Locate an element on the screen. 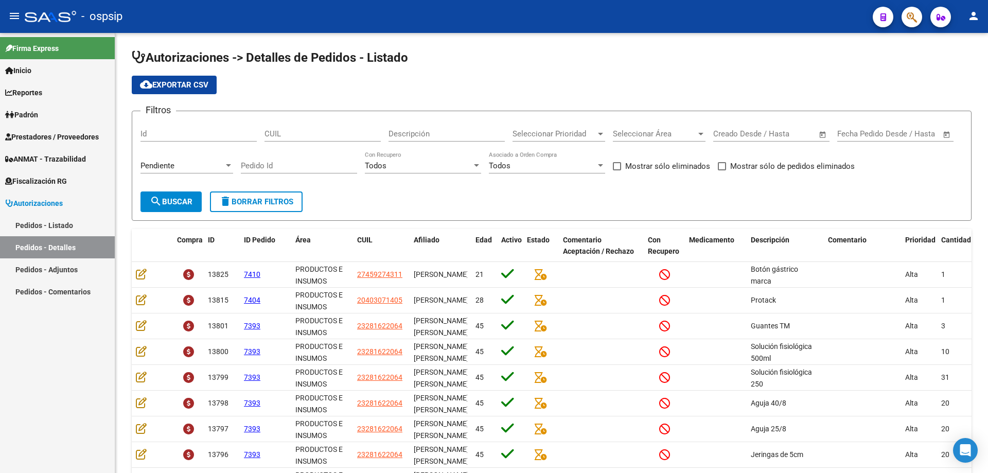  span: Medicamento is located at coordinates (712, 240).